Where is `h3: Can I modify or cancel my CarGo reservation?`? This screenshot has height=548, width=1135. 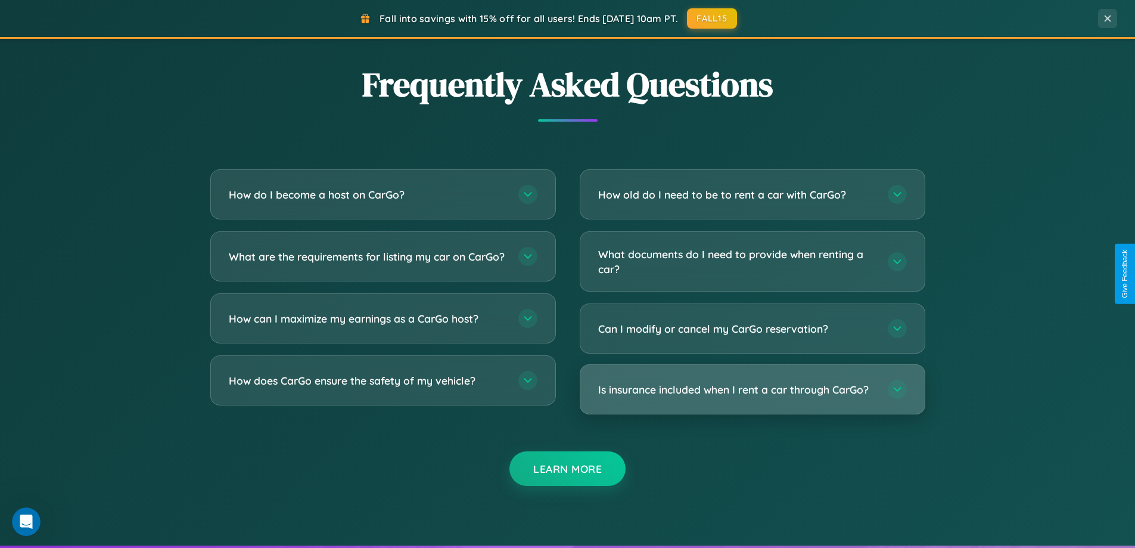 h3: Can I modify or cancel my CarGo reservation? is located at coordinates (737, 328).